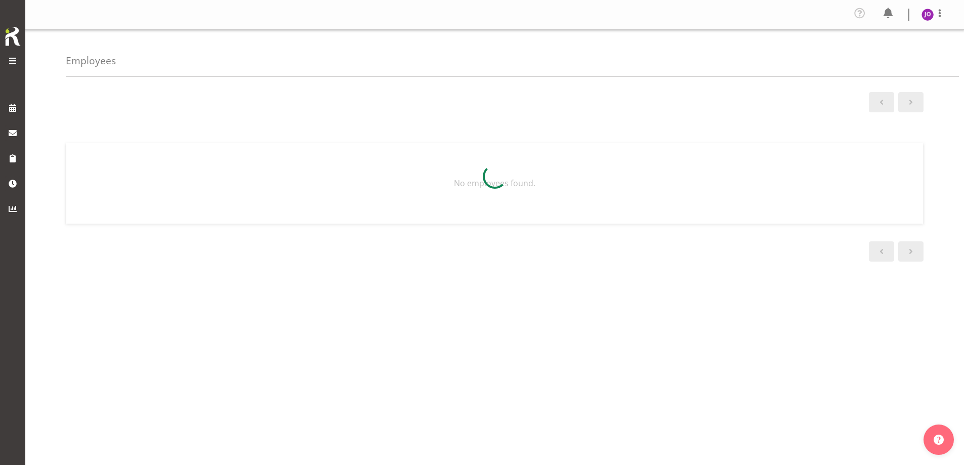 The width and height of the screenshot is (964, 465). What do you see at coordinates (13, 36) in the screenshot?
I see `img: Rosterit icon logo` at bounding box center [13, 36].